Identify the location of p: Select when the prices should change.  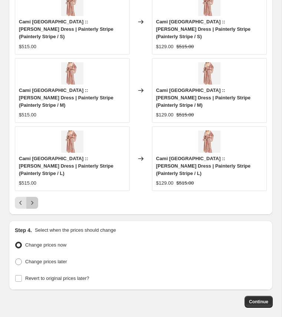
(75, 230).